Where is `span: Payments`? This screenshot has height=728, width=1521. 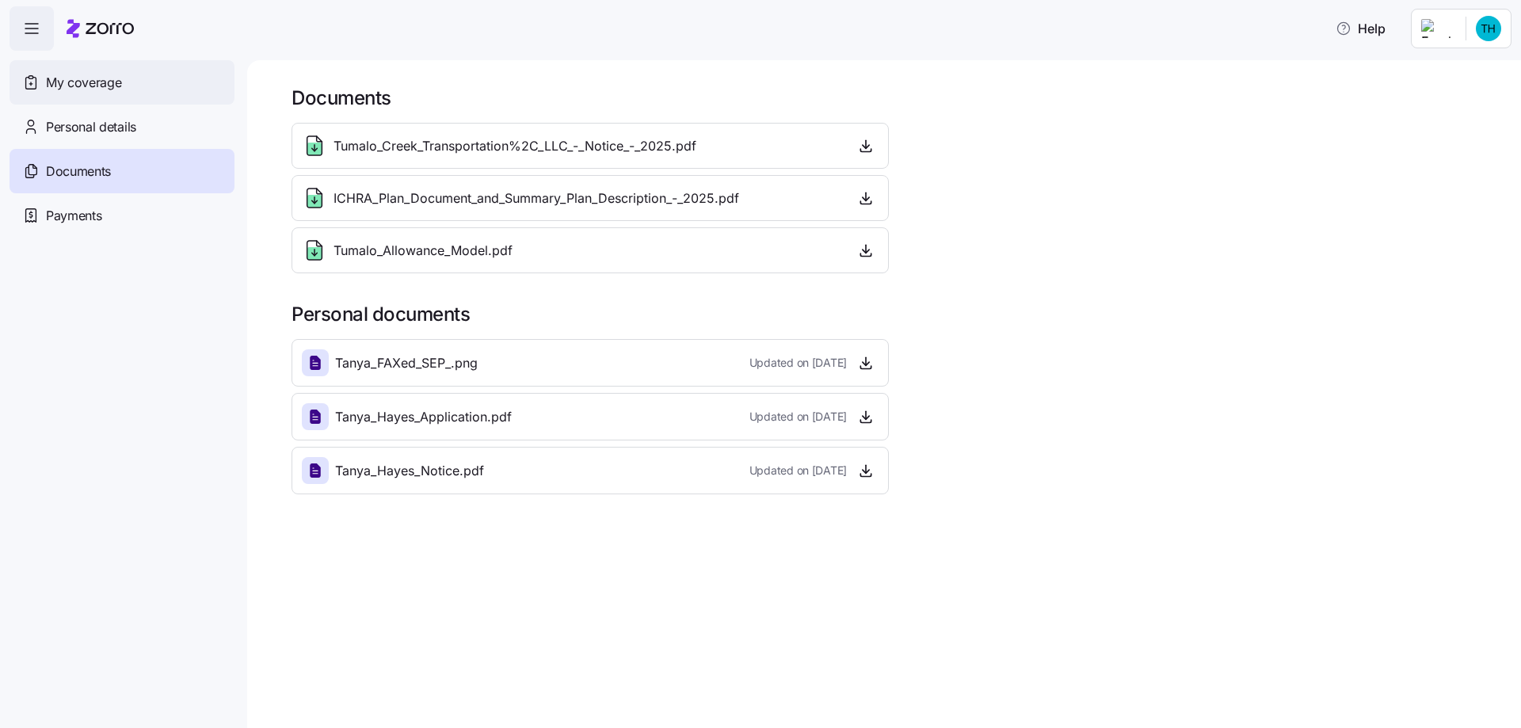 span: Payments is located at coordinates (74, 215).